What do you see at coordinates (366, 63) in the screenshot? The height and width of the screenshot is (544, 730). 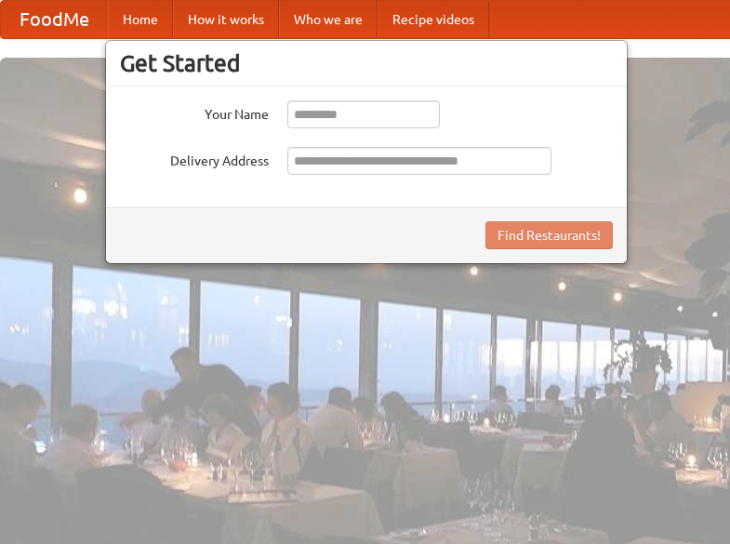 I see `h3: Get Started` at bounding box center [366, 63].